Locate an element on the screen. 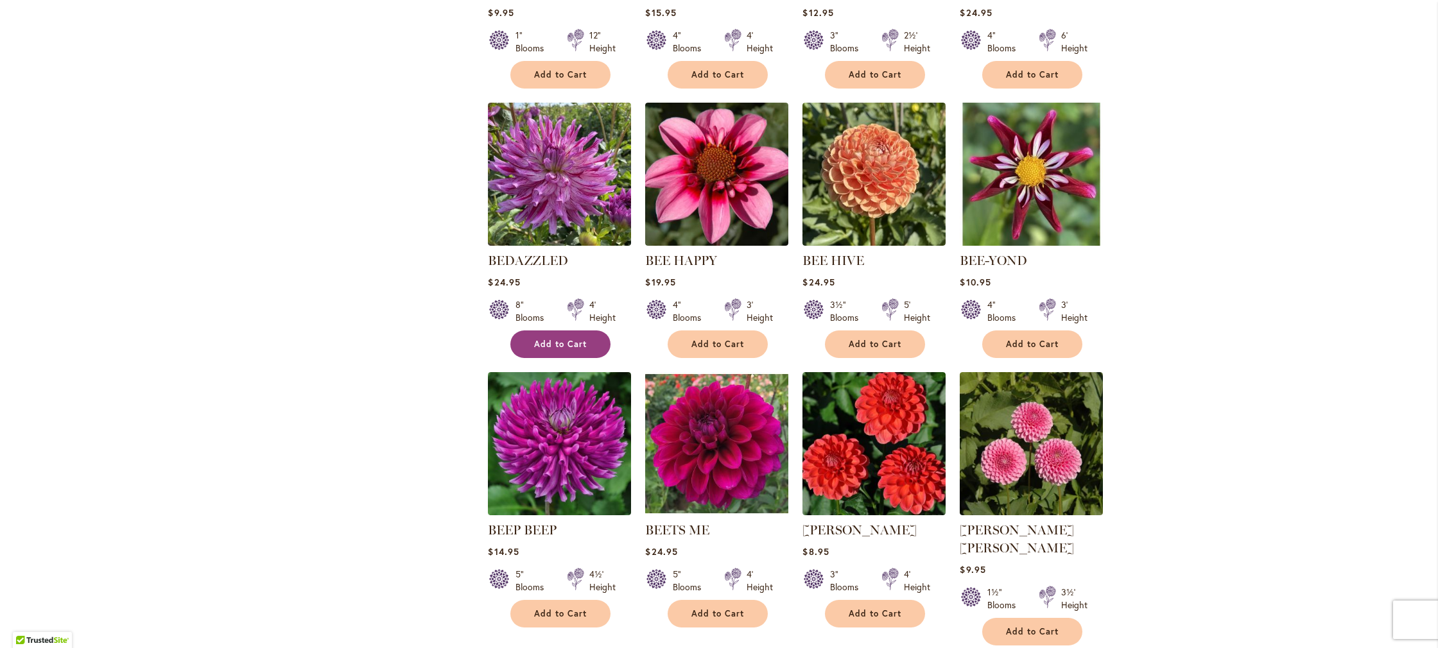 This screenshot has width=1438, height=648. div: 3½' Height is located at coordinates (1074, 599).